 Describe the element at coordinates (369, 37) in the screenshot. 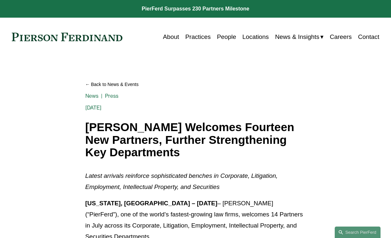

I see `a: Contact` at that location.